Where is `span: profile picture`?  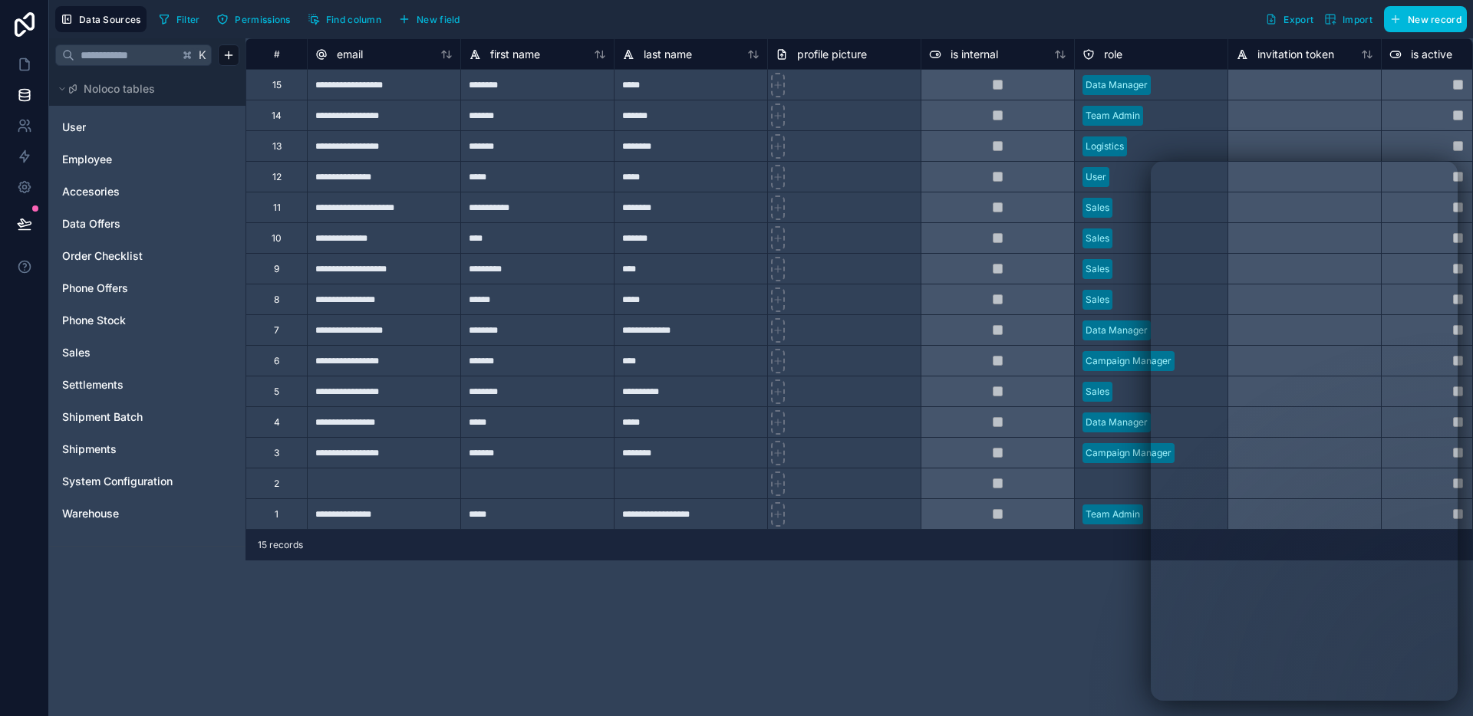 span: profile picture is located at coordinates (832, 54).